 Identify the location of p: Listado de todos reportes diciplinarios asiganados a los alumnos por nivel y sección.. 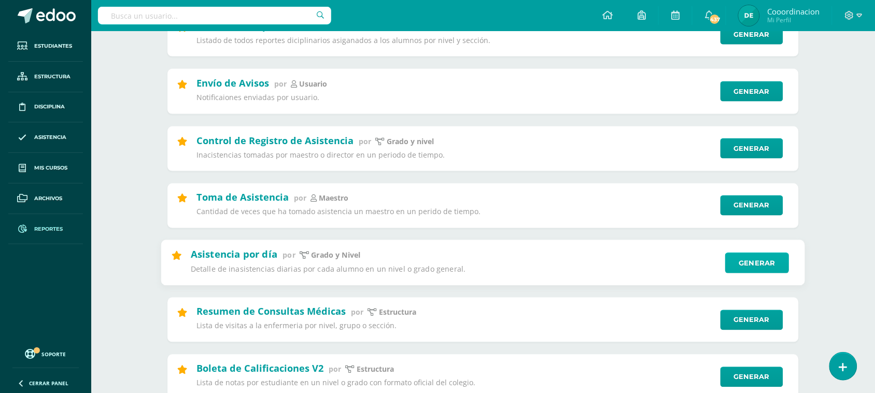
(455, 40).